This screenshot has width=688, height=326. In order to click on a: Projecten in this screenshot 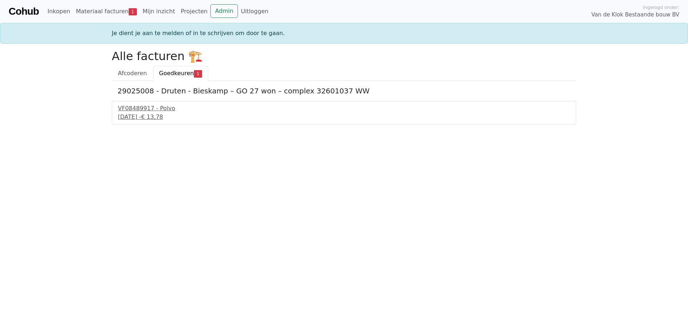, I will do `click(194, 11)`.